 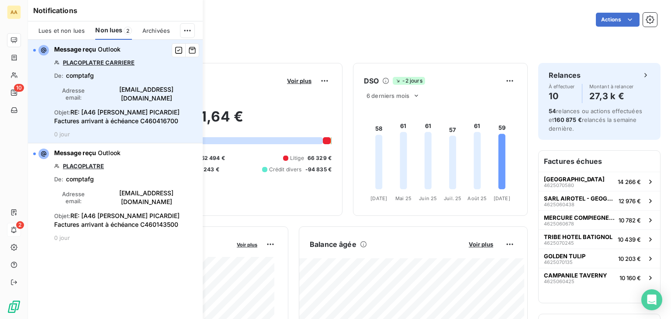 What do you see at coordinates (580, 198) in the screenshot?
I see `span: SARL AIROTEL - GEOGRAPHOTEL` at bounding box center [580, 198].